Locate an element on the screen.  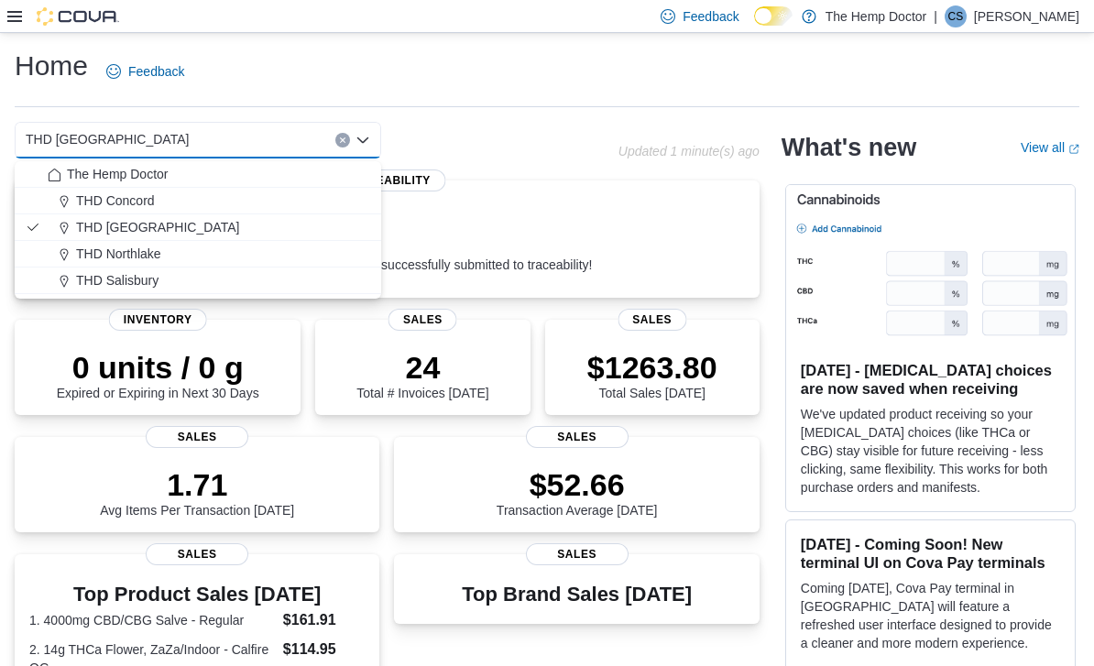
span: Inventory is located at coordinates (158, 320).